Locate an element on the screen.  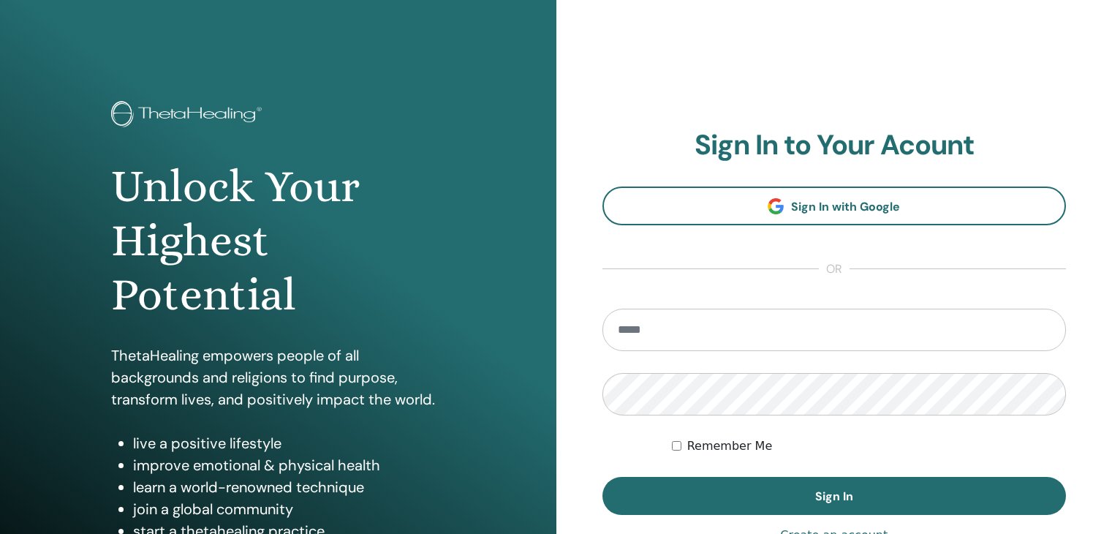
div: Keep me authenticated indefinitely or until I manually logout is located at coordinates (869, 446).